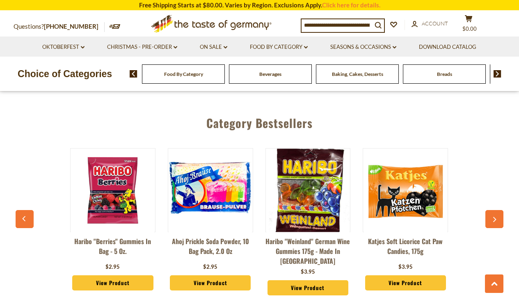  Describe the element at coordinates (113, 249) in the screenshot. I see `a: Haribo "Berries" Gummies in Bag - 5 oz.` at that location.